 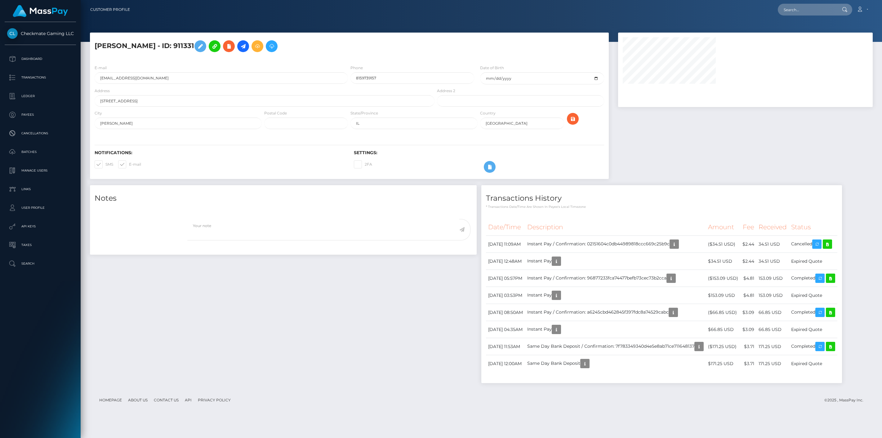 I want to click on td: ($66.85 USD), so click(x=723, y=312).